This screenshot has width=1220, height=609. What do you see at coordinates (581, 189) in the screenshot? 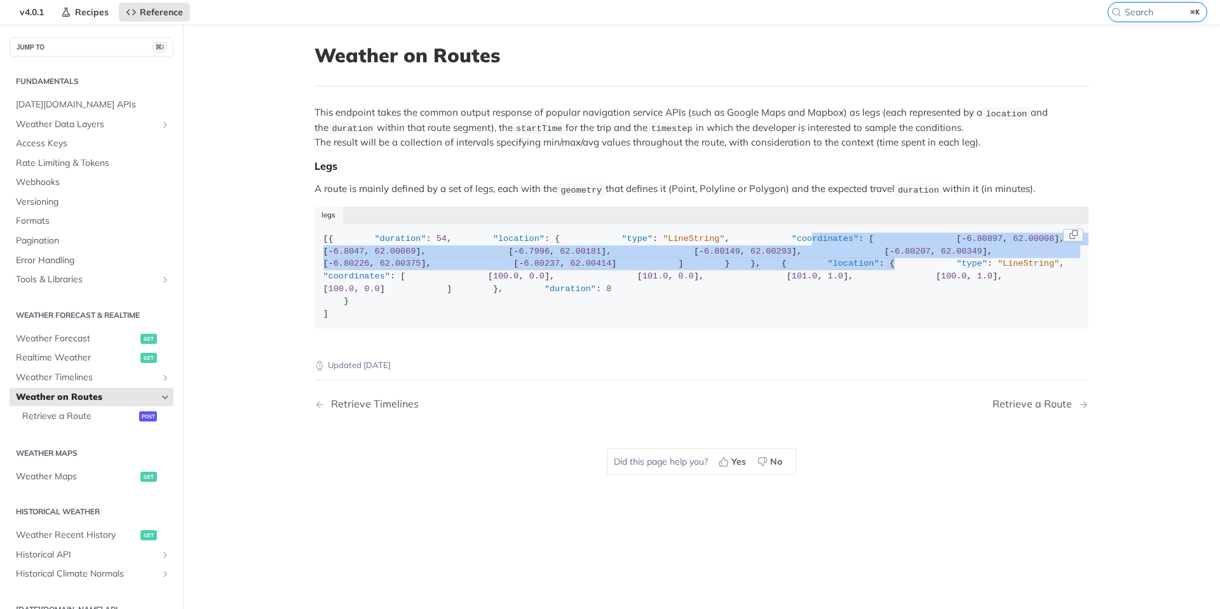
I see `span: geometry` at bounding box center [581, 189].